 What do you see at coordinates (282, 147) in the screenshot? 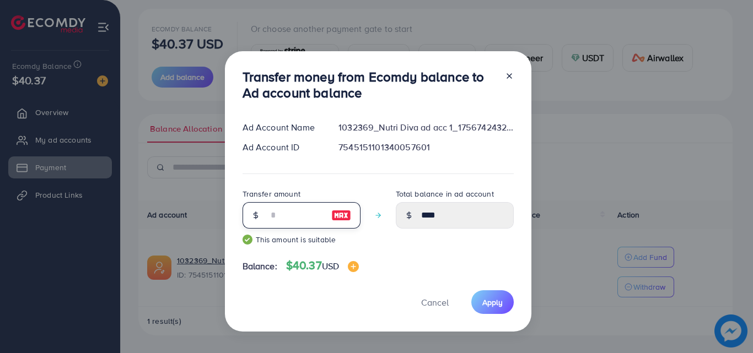
I see `div: Ad Account ID` at bounding box center [282, 147].